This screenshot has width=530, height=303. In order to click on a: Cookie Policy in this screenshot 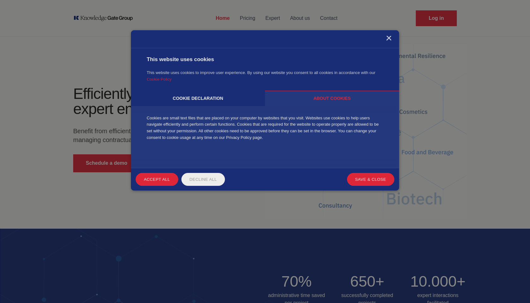, I will do `click(159, 79)`.